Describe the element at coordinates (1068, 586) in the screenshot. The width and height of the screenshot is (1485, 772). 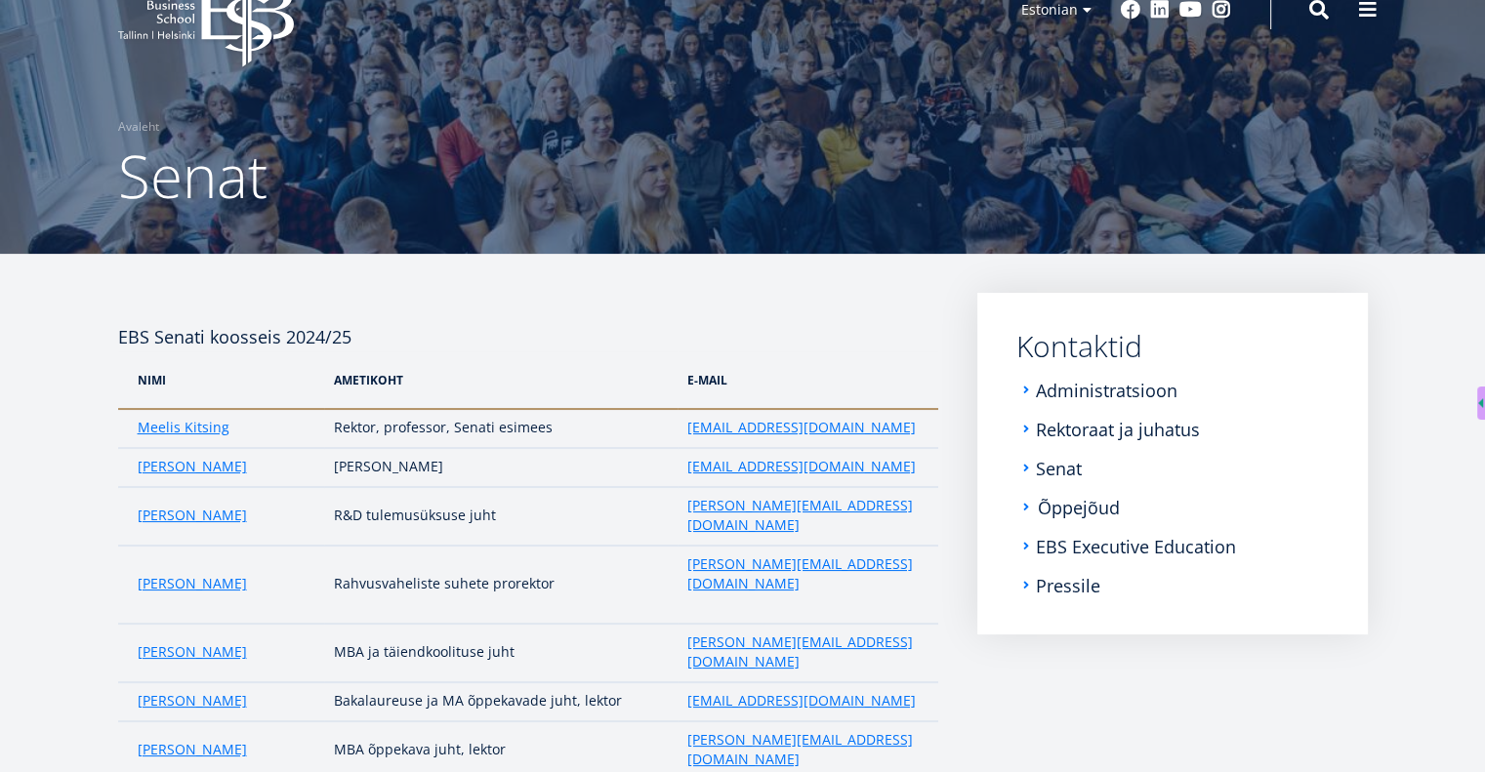
I see `a: Pressile` at that location.